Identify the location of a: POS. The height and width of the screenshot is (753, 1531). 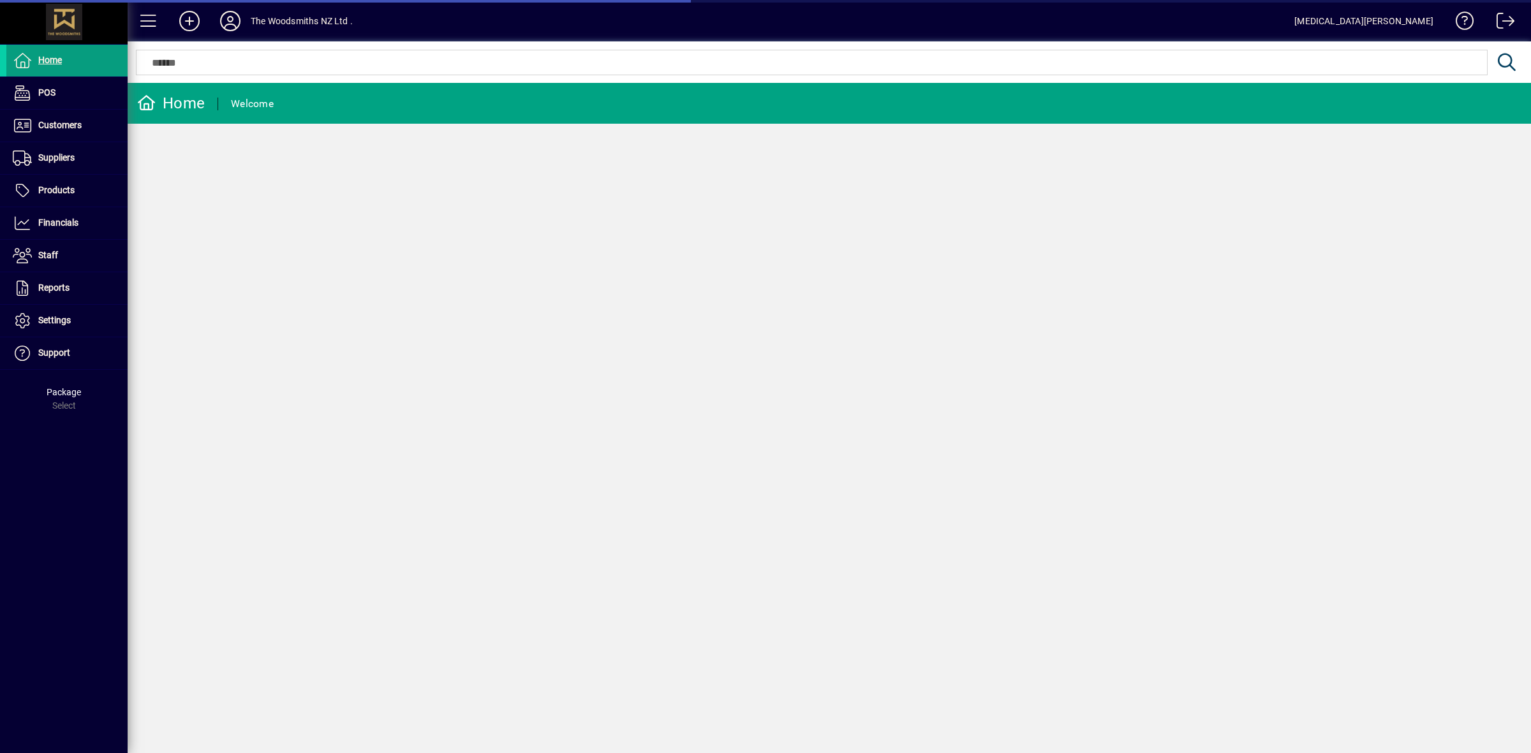
(67, 93).